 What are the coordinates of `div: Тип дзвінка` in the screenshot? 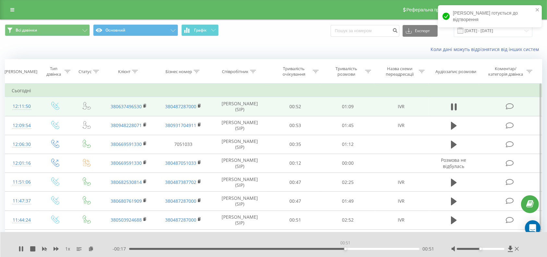 It's located at (54, 71).